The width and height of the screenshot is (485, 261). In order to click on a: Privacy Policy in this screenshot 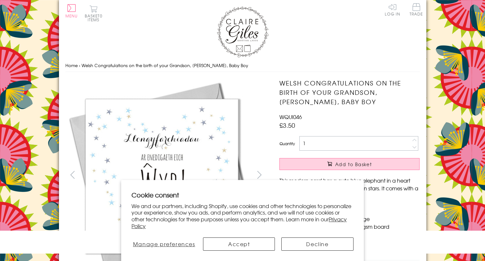, I will do `click(239, 222)`.